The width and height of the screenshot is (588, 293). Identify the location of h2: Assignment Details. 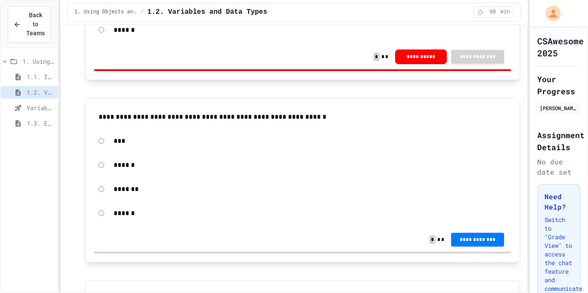
(559, 141).